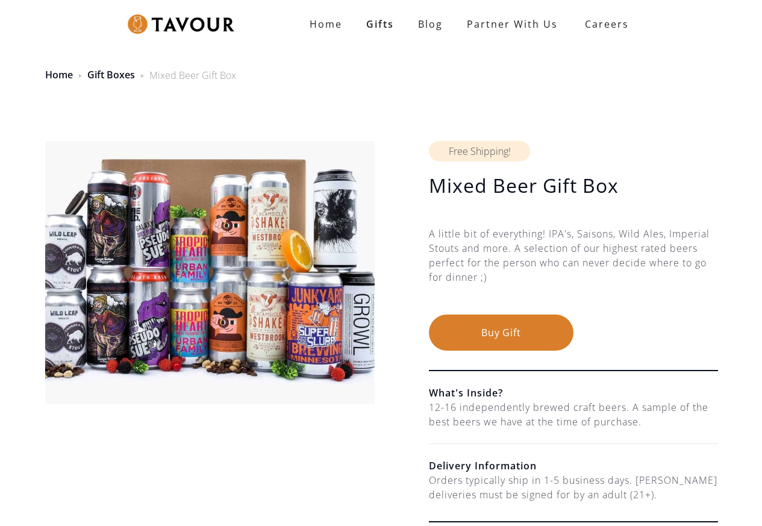 This screenshot has width=762, height=526. I want to click on button: Buy Gift, so click(501, 332).